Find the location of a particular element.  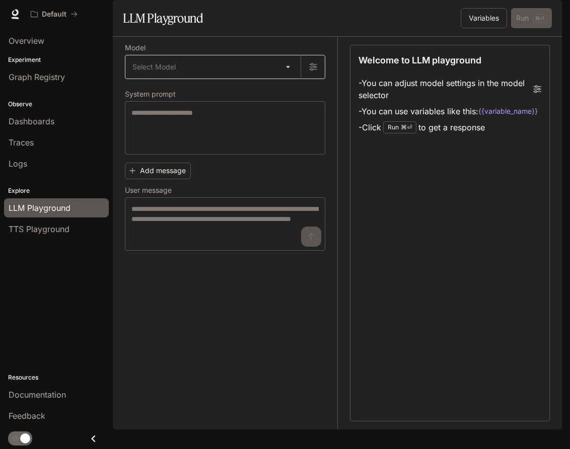

button: Add message is located at coordinates (158, 171).